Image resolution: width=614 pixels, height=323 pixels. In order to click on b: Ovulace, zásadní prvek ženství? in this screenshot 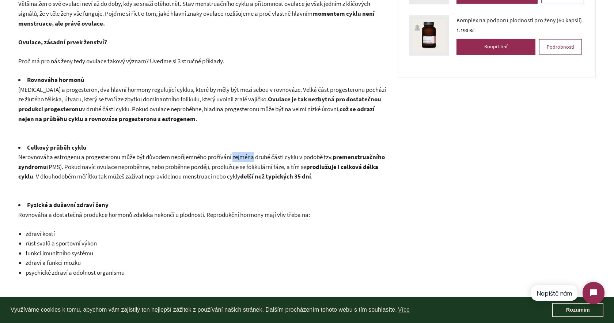, I will do `click(63, 42)`.